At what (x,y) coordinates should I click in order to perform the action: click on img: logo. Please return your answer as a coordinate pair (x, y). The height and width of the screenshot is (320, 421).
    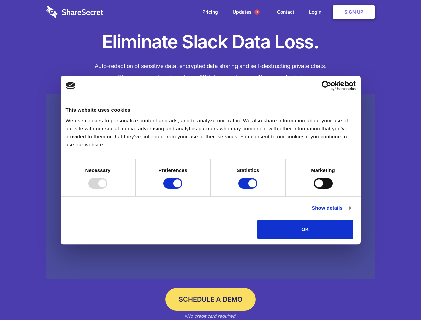
    Looking at the image, I should click on (71, 86).